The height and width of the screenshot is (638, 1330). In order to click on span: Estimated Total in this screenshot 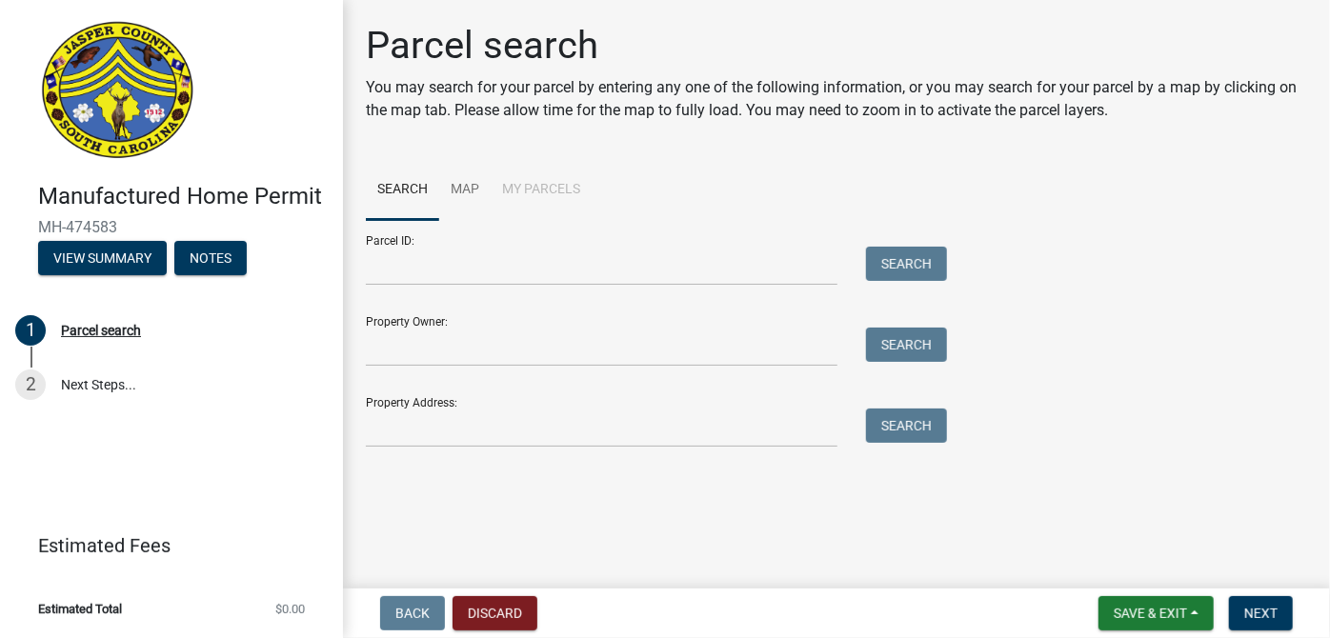, I will do `click(80, 609)`.